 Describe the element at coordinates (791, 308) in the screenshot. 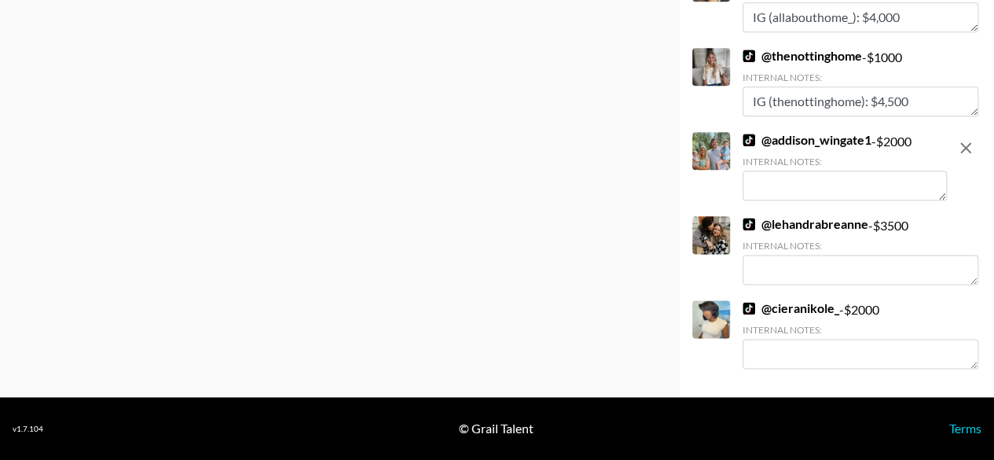

I see `a: @cieranikole_` at that location.